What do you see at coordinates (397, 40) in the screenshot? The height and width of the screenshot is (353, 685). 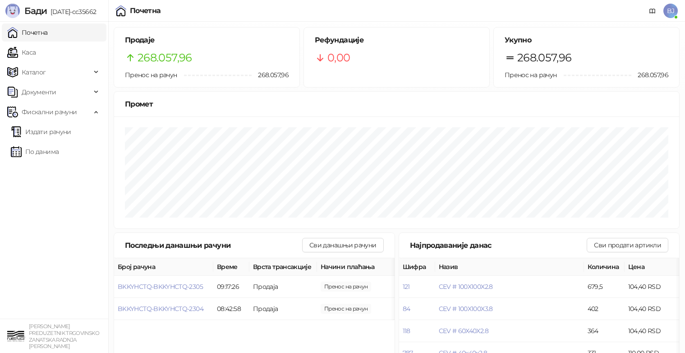 I see `h5: Рефундације` at bounding box center [397, 40].